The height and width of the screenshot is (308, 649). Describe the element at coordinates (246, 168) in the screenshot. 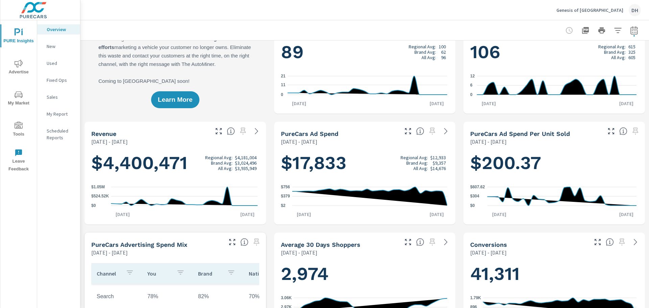

I see `p: $3,935,949` at that location.